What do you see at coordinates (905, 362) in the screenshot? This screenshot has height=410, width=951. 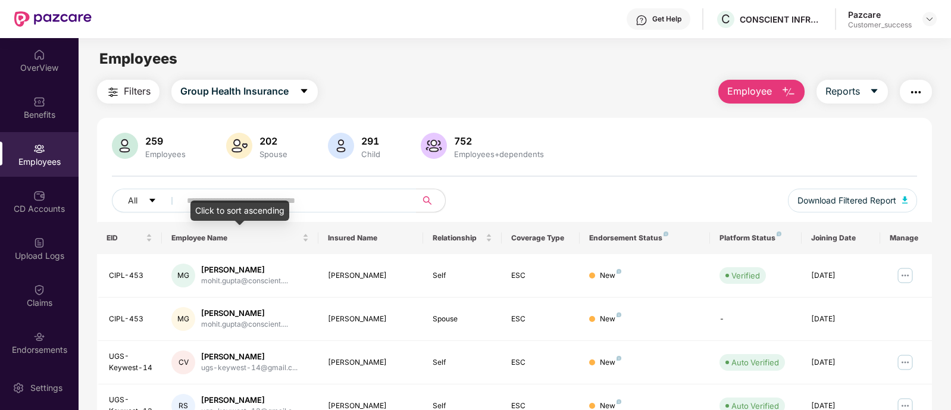 I see `img: manageButton` at bounding box center [905, 362].